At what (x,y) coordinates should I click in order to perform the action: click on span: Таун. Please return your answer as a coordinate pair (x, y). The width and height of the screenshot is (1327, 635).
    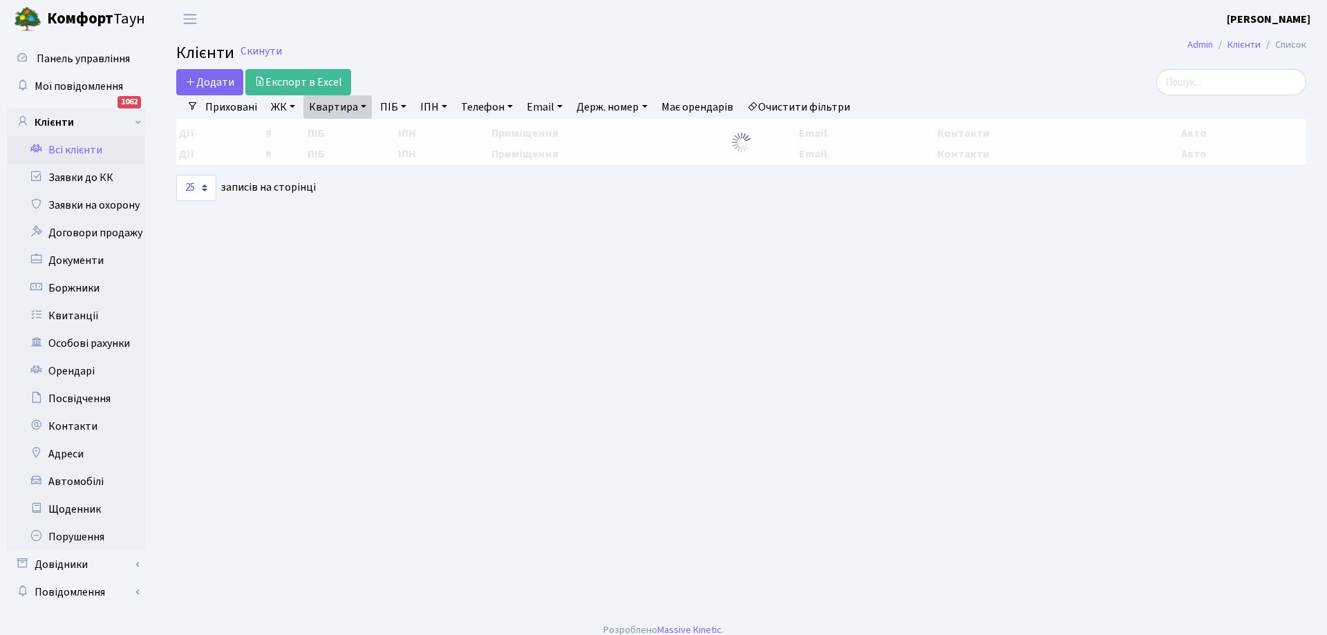
    Looking at the image, I should click on (96, 19).